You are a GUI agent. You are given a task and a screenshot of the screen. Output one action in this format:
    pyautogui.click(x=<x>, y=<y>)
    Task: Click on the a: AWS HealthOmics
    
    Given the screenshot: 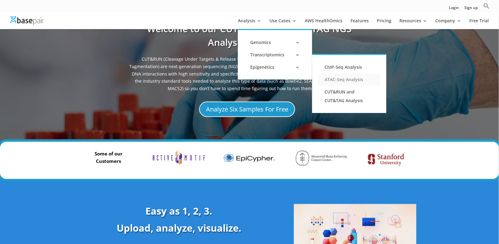 What is the action you would take?
    pyautogui.click(x=323, y=24)
    